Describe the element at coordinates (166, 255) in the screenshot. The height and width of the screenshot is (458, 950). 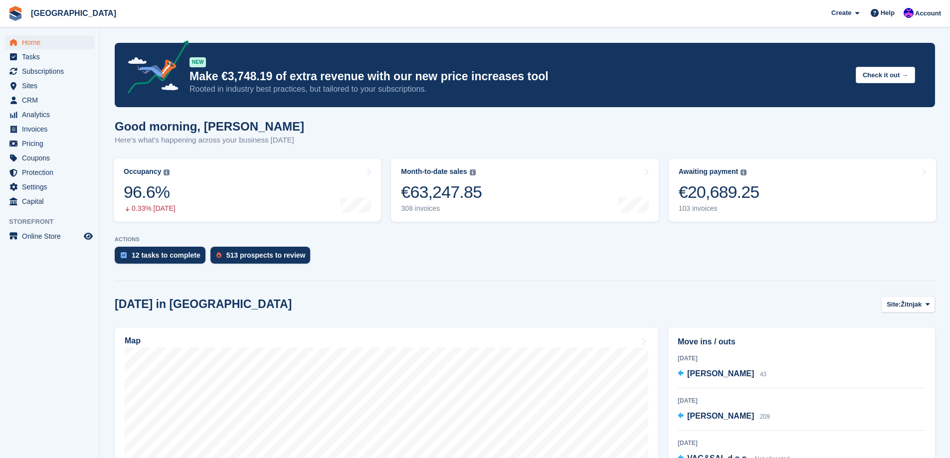
I see `div: 12 tasks to complete` at that location.